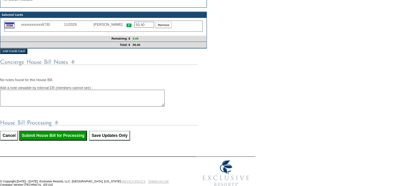 This screenshot has height=186, width=414. I want to click on td: 50.40, so click(169, 45).